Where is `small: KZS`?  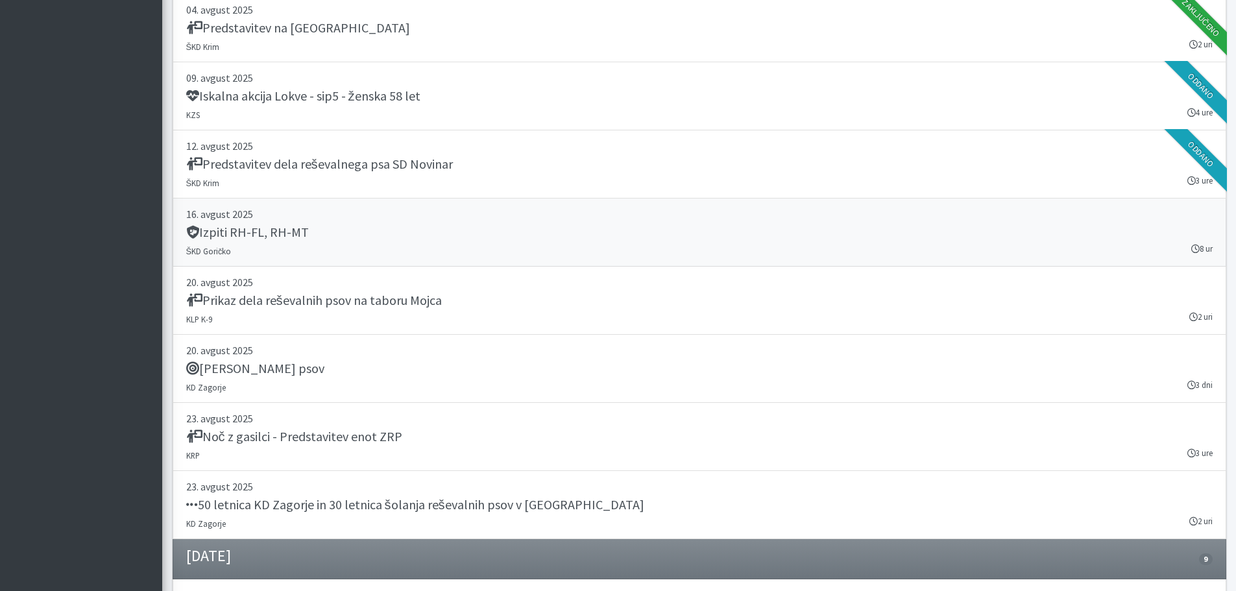
small: KZS is located at coordinates (193, 115).